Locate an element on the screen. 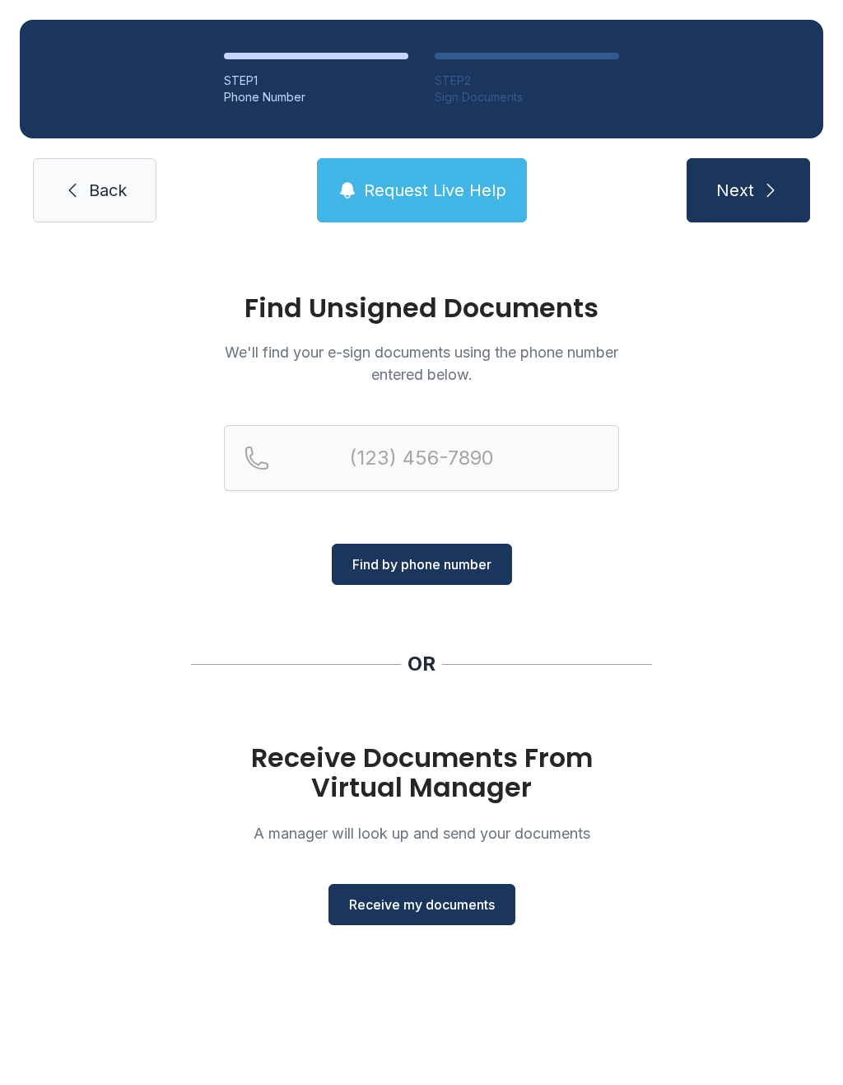 The height and width of the screenshot is (1085, 843). h1: Find Unsigned Documents is located at coordinates (422, 308).